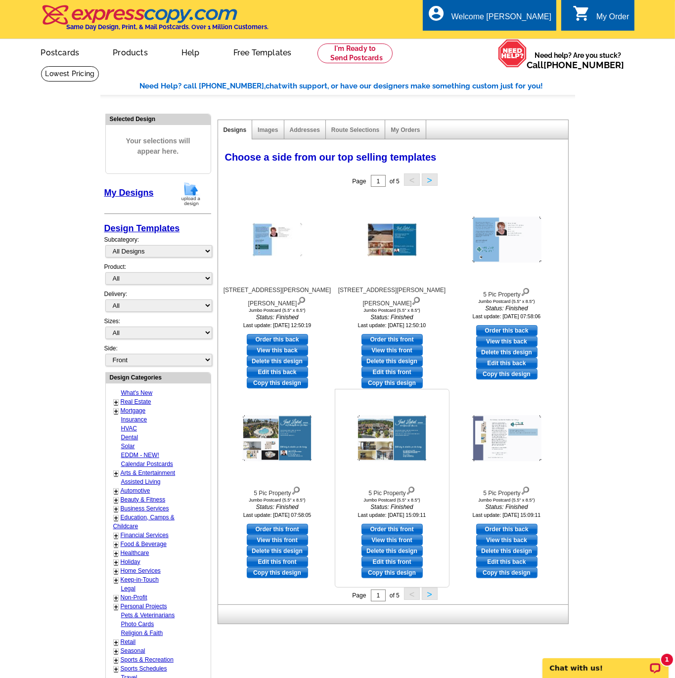  What do you see at coordinates (392, 351) in the screenshot?
I see `a: View this front` at bounding box center [392, 351].